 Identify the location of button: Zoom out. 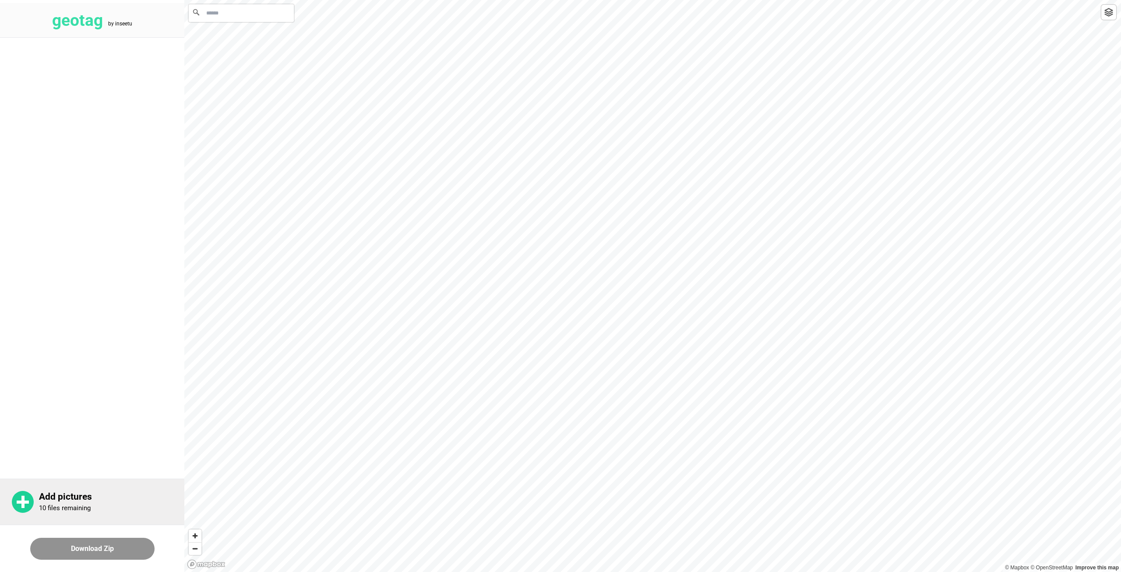
(195, 548).